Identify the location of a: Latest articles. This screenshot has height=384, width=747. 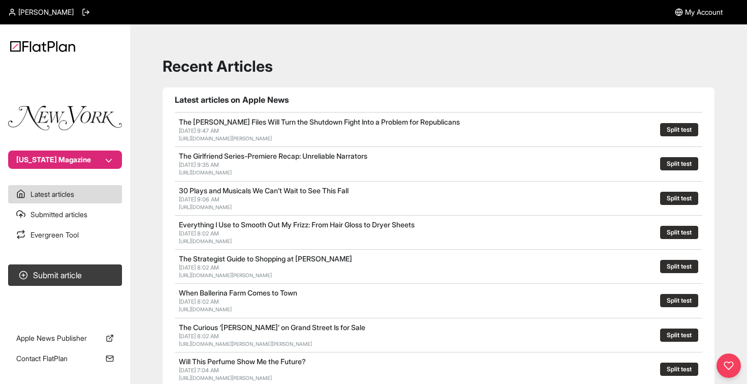
(65, 194).